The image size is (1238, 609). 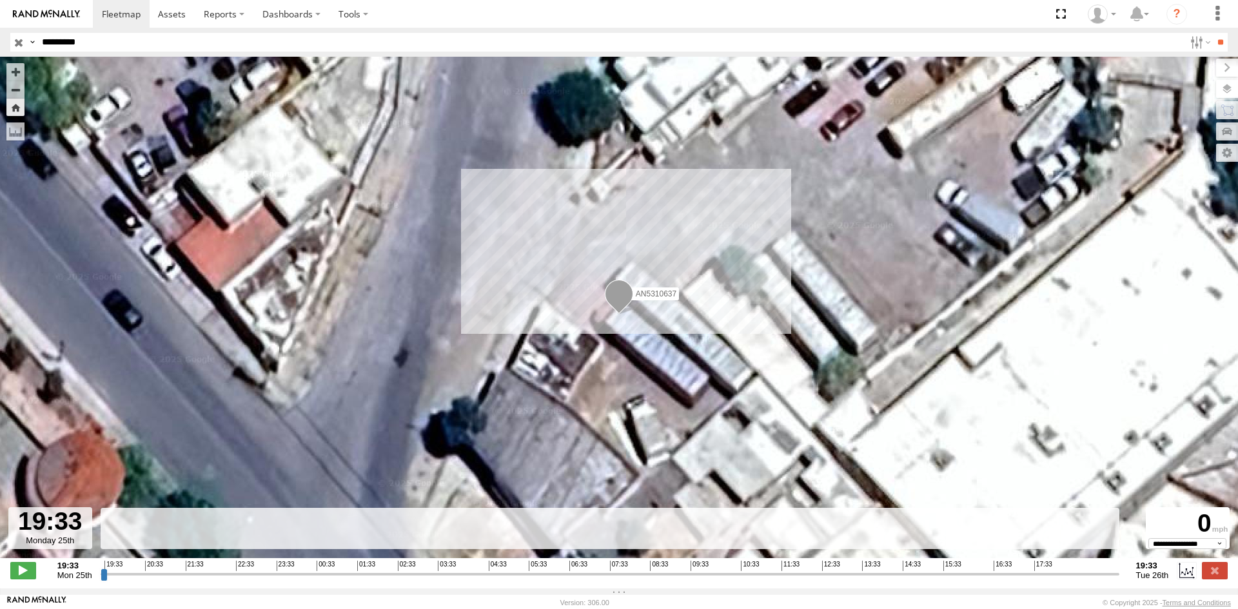 What do you see at coordinates (578, 566) in the screenshot?
I see `span: 06:33` at bounding box center [578, 566].